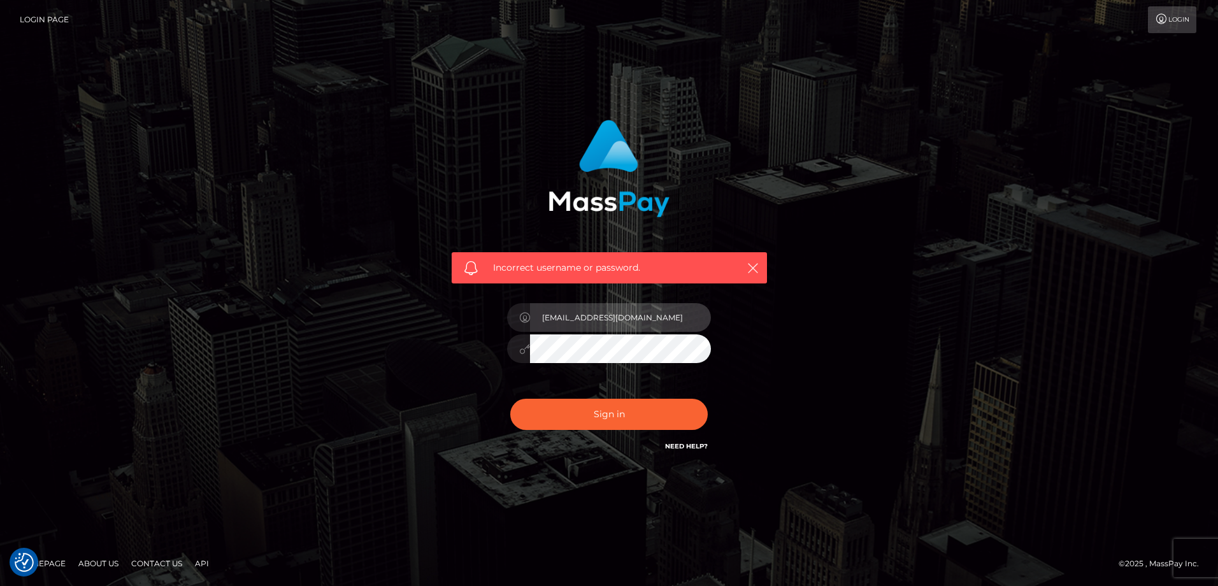 This screenshot has width=1218, height=586. Describe the element at coordinates (1172, 20) in the screenshot. I see `a: Login` at that location.